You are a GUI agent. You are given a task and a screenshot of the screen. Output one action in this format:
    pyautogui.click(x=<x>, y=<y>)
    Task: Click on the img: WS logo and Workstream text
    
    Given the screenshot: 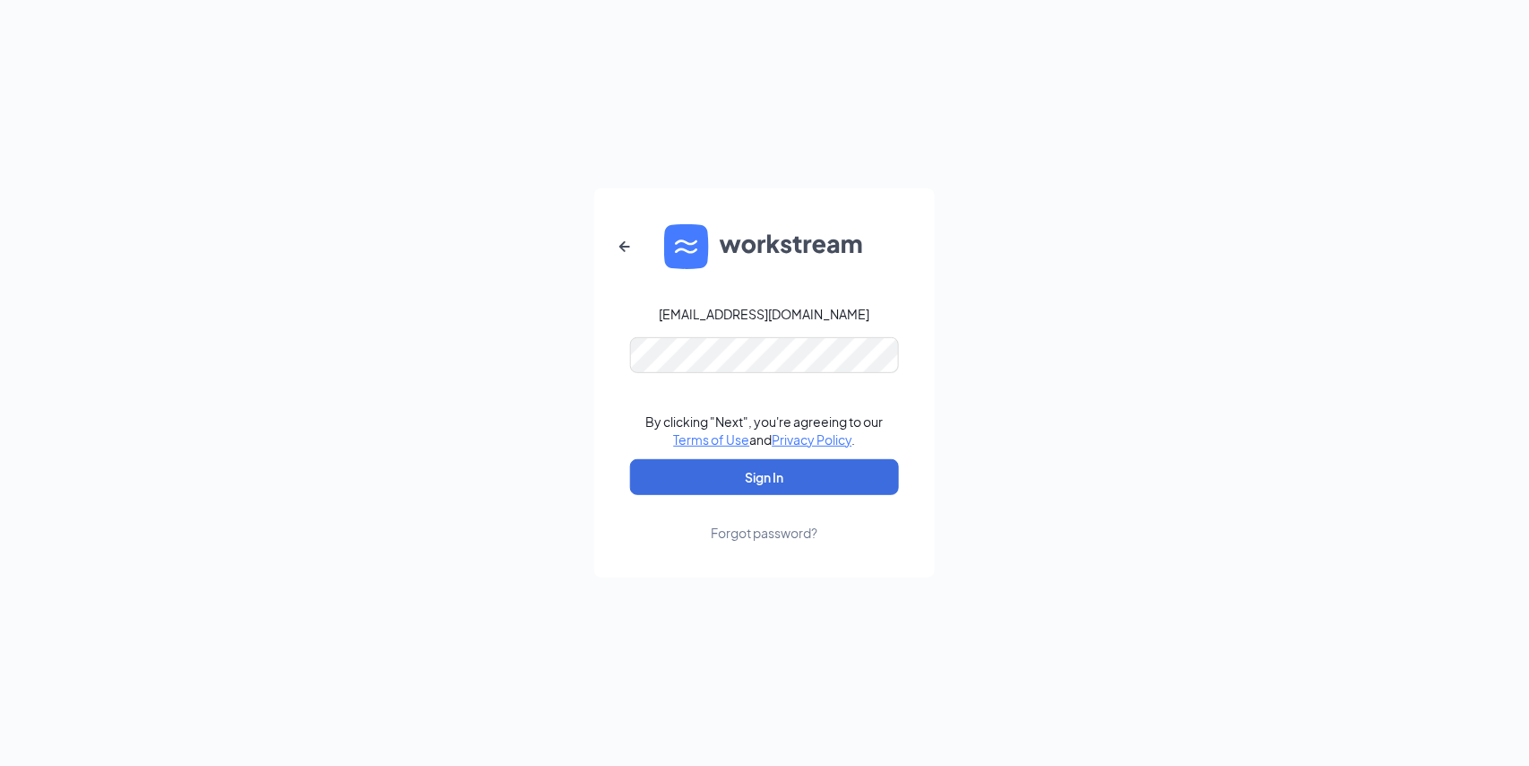 What is the action you would take?
    pyautogui.click(x=765, y=247)
    